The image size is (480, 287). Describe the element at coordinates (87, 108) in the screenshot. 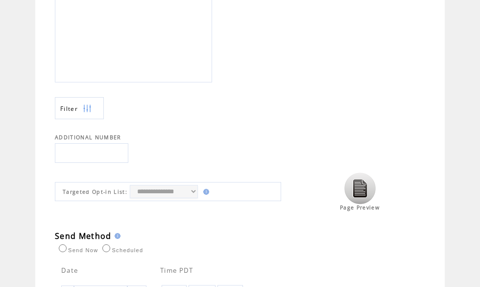

I see `img: filters.png` at that location.